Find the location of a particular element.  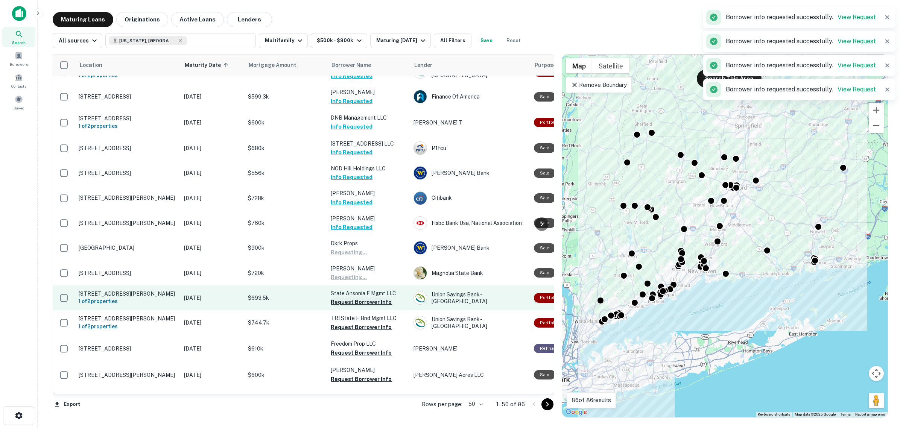

div: This loan purpose was for refinancing is located at coordinates (551, 348).